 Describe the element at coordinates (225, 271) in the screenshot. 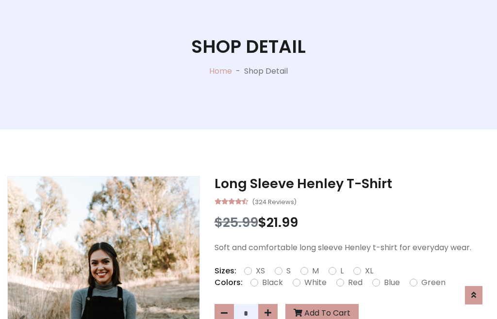

I see `p: Sizes:` at that location.